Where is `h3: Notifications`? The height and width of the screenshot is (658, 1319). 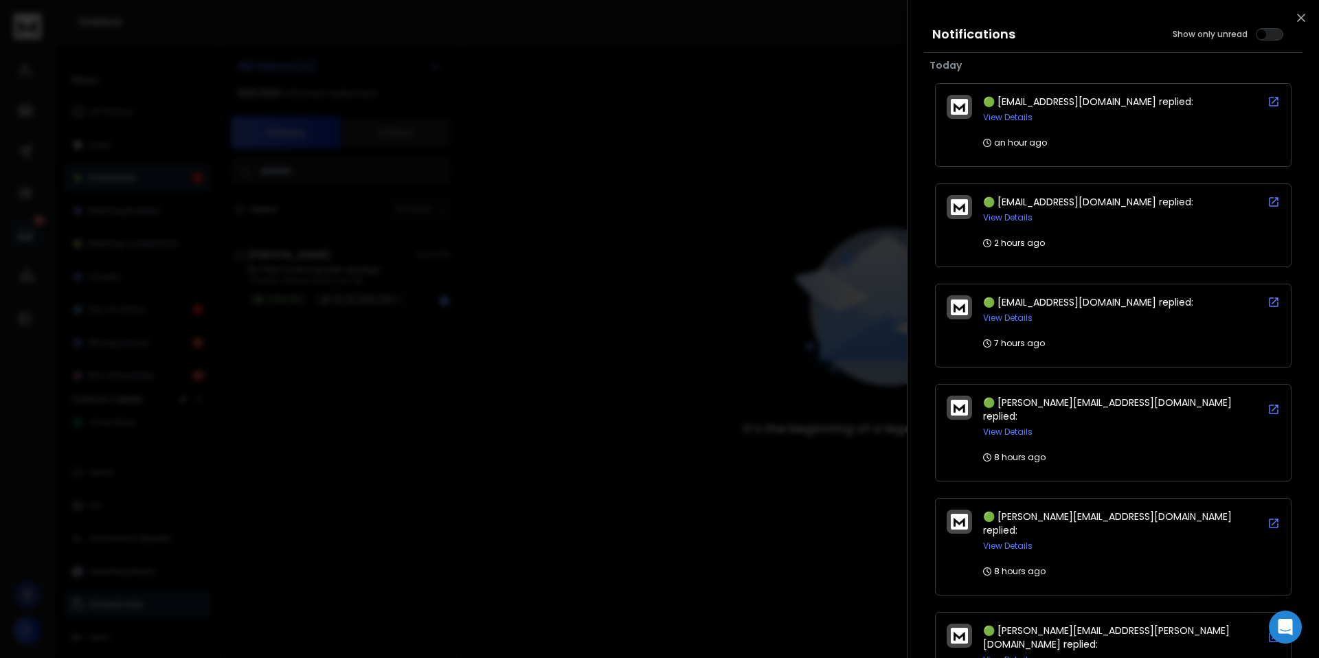 h3: Notifications is located at coordinates (974, 34).